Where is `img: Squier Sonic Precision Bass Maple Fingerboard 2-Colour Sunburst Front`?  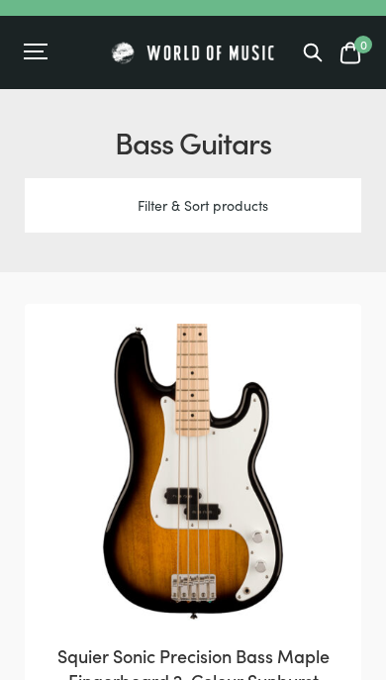
img: Squier Sonic Precision Bass Maple Fingerboard 2-Colour Sunburst Front is located at coordinates (193, 472).